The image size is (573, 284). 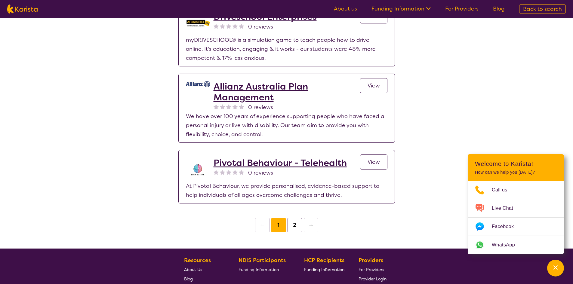 I want to click on b: Resources, so click(x=197, y=260).